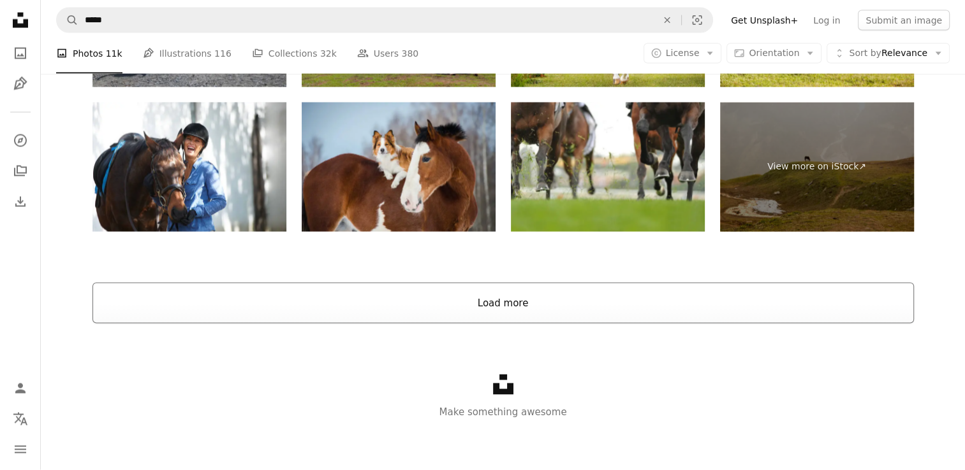 The image size is (965, 470). What do you see at coordinates (887, 54) in the screenshot?
I see `span: Relevance` at bounding box center [887, 54].